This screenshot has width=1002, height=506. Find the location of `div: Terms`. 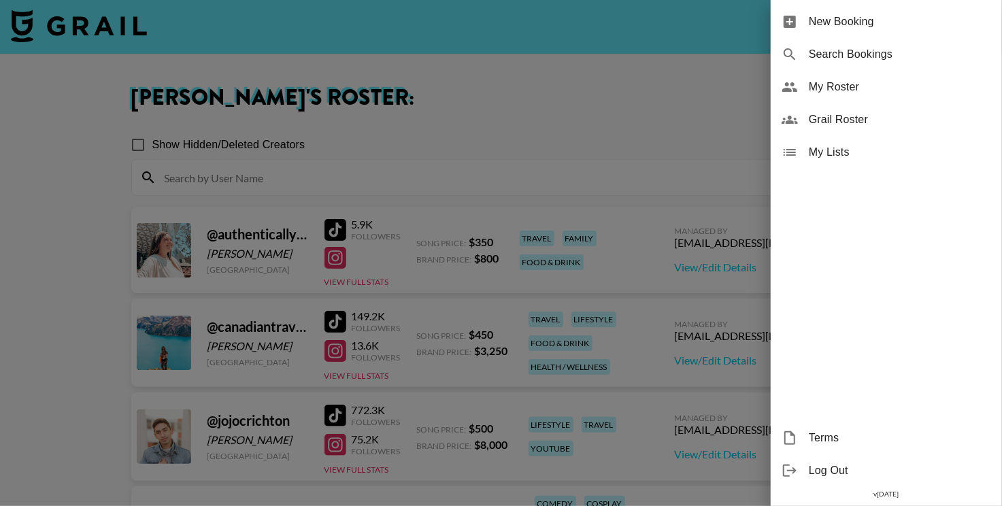

div: Terms is located at coordinates (887, 438).